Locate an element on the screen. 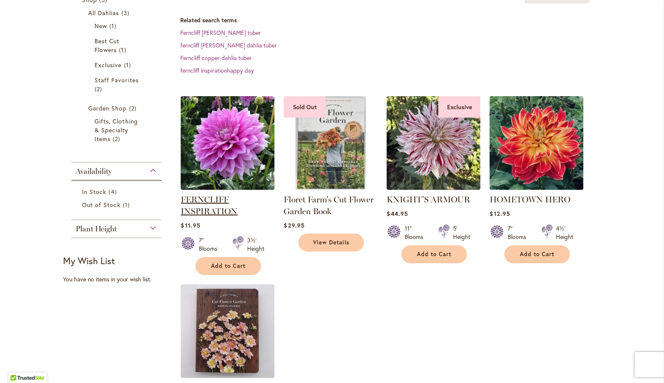  a: Garden Shop is located at coordinates (117, 108).